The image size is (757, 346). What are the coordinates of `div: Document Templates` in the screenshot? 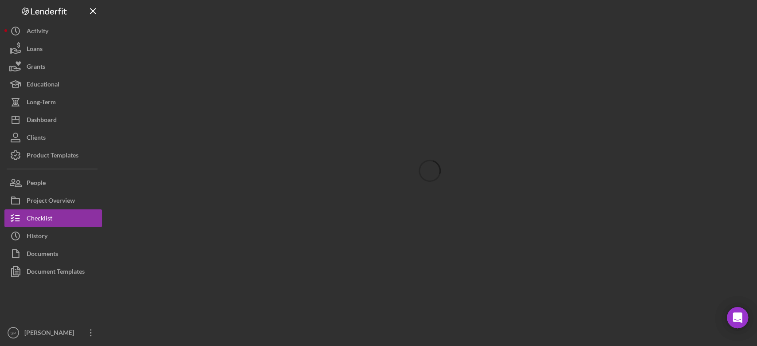 It's located at (55, 272).